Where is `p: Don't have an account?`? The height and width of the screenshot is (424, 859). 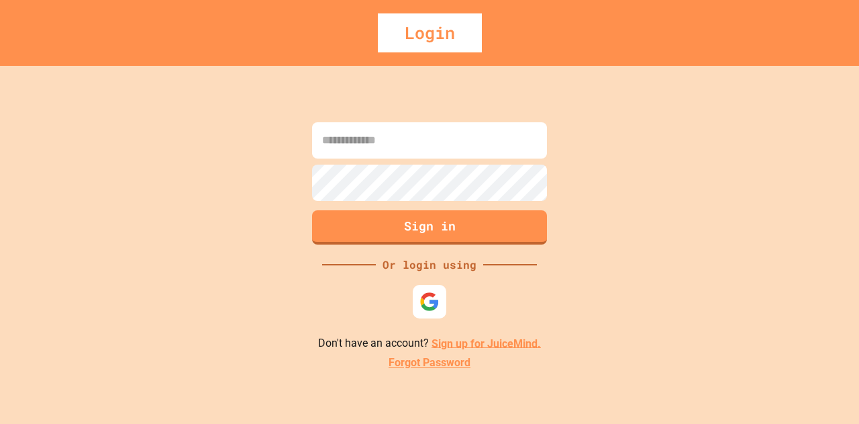
p: Don't have an account? is located at coordinates (430, 343).